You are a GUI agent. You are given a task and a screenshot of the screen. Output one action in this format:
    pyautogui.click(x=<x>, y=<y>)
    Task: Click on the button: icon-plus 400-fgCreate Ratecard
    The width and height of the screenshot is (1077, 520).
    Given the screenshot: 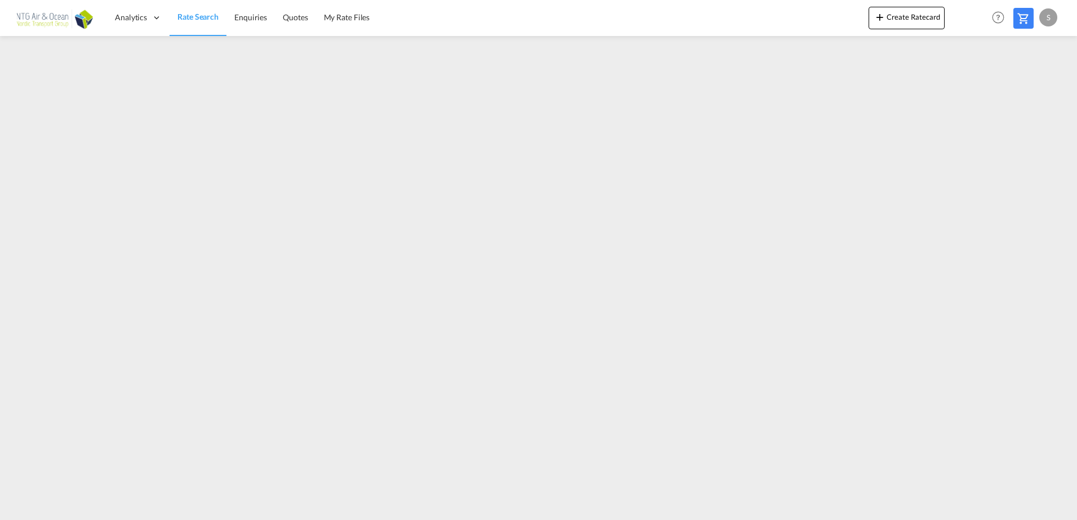 What is the action you would take?
    pyautogui.click(x=906, y=18)
    